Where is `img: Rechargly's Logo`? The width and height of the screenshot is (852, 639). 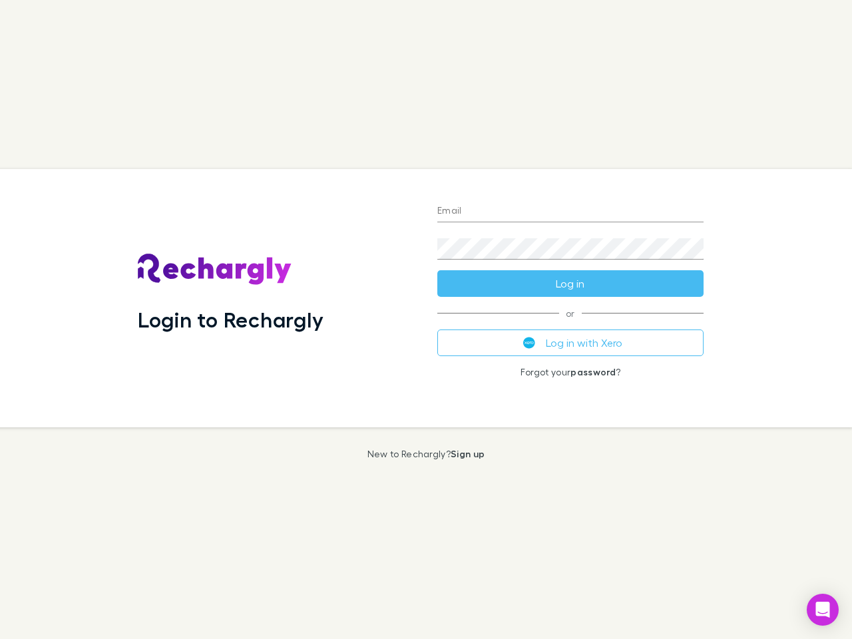 img: Rechargly's Logo is located at coordinates (215, 270).